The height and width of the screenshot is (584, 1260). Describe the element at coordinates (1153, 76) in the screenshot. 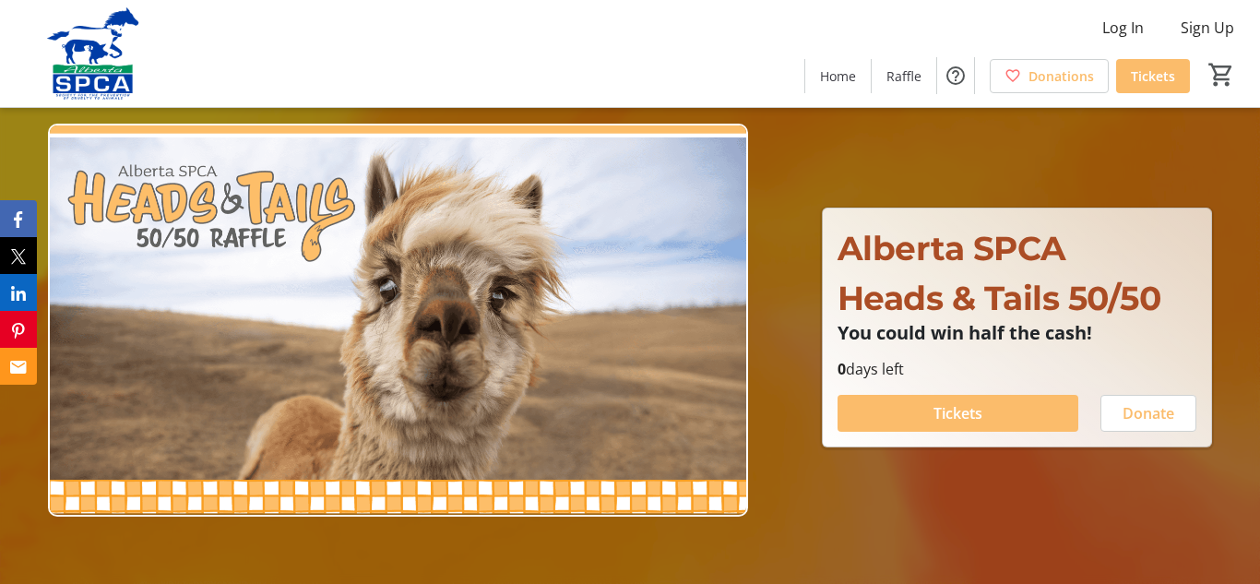

I see `a: Tickets` at that location.